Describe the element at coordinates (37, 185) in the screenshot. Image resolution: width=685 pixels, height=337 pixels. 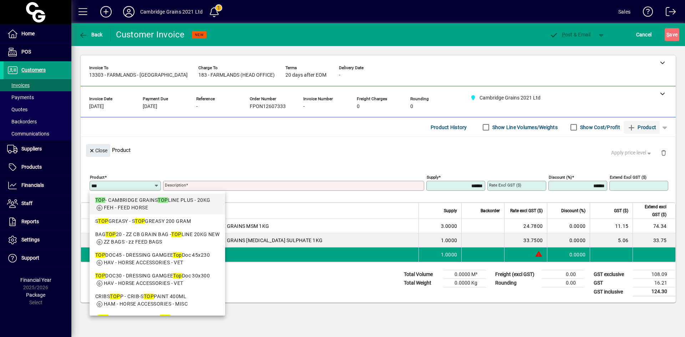
I see `a: Financials` at that location.